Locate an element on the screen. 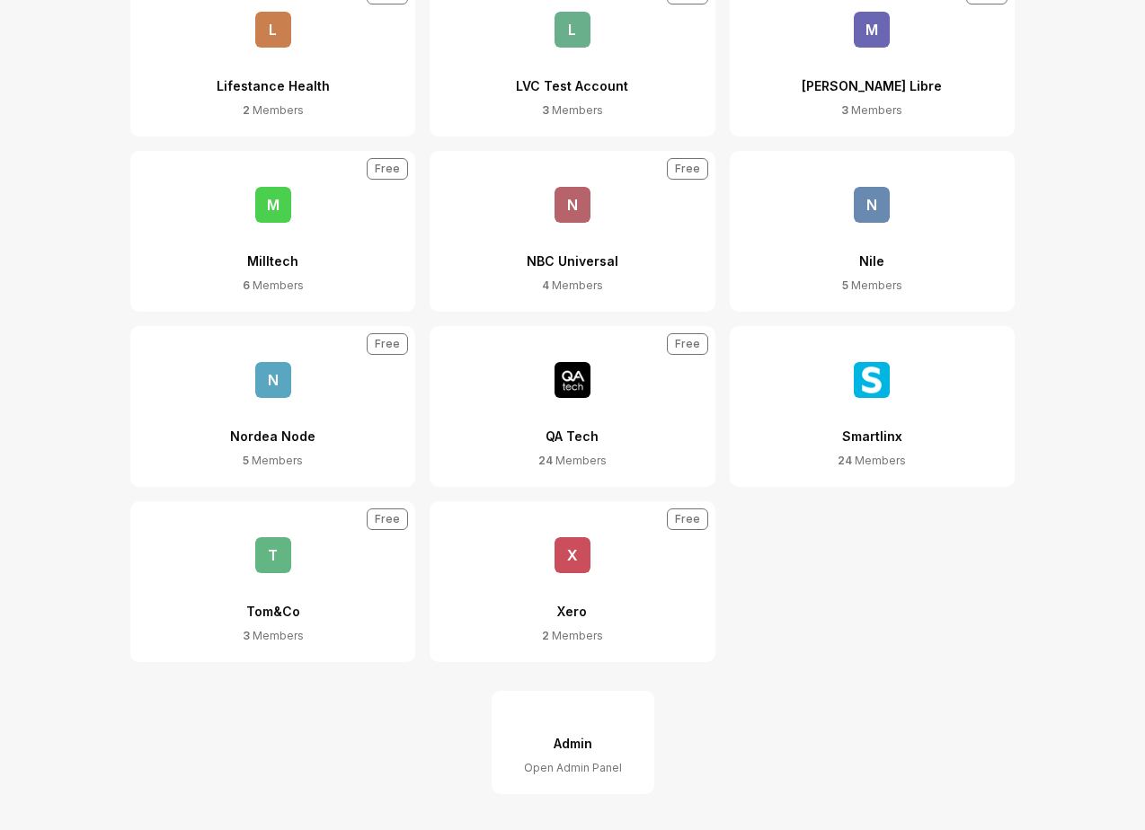 Image resolution: width=1145 pixels, height=830 pixels. button: NNBC Universal4 MembersFree is located at coordinates (571, 231).